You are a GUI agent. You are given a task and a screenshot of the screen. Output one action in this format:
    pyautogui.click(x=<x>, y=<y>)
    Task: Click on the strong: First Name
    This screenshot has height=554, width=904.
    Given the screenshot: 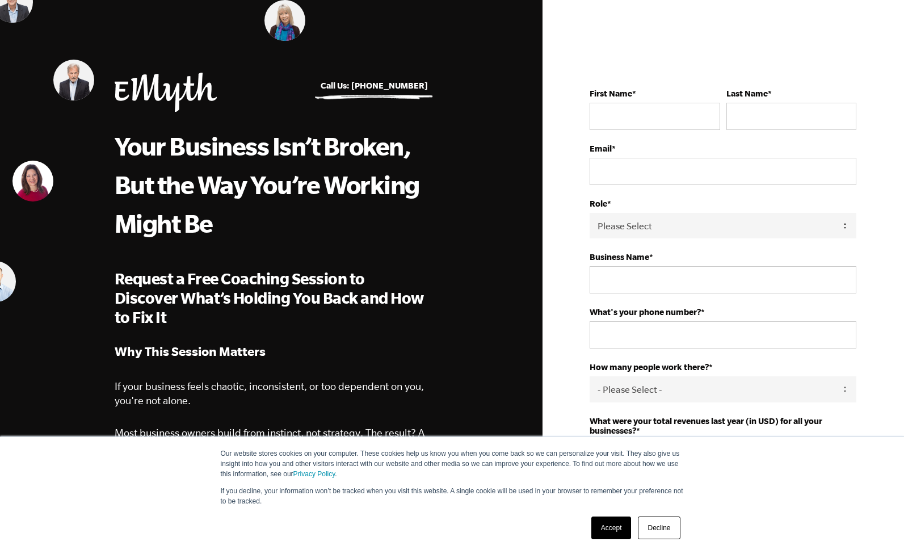 What is the action you would take?
    pyautogui.click(x=611, y=93)
    